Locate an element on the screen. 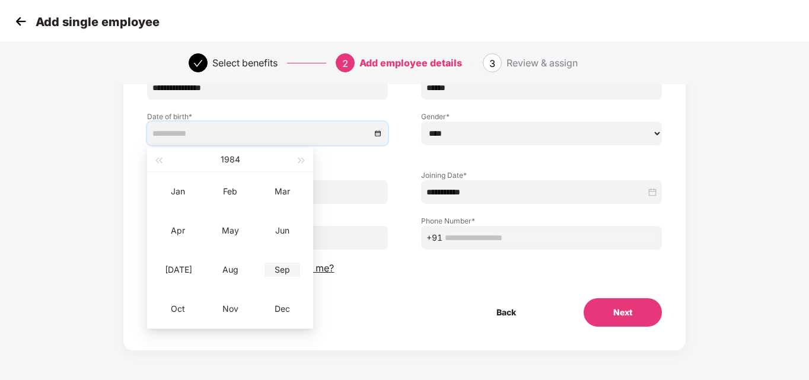 This screenshot has height=380, width=809. span: 2 is located at coordinates (345, 63).